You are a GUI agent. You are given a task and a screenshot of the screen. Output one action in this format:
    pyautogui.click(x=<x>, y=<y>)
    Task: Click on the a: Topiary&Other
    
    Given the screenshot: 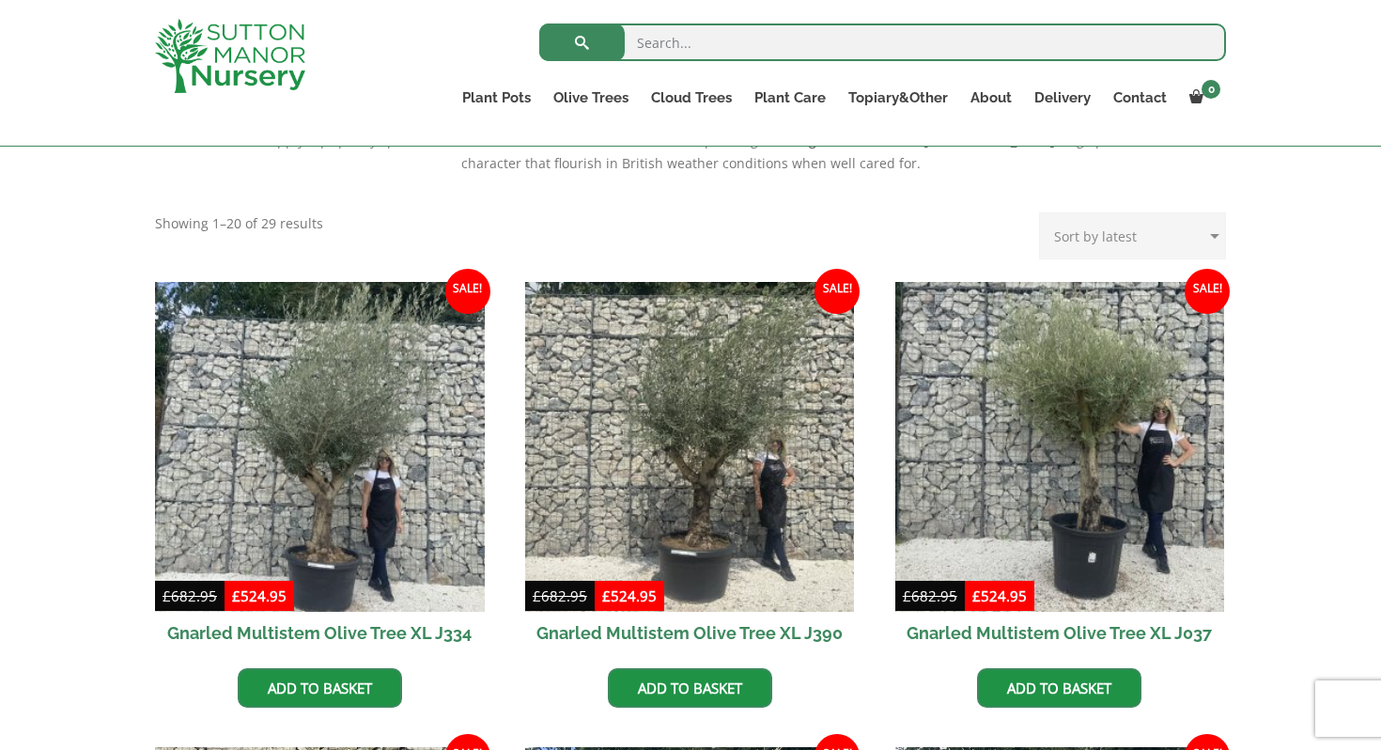 What is the action you would take?
    pyautogui.click(x=898, y=98)
    